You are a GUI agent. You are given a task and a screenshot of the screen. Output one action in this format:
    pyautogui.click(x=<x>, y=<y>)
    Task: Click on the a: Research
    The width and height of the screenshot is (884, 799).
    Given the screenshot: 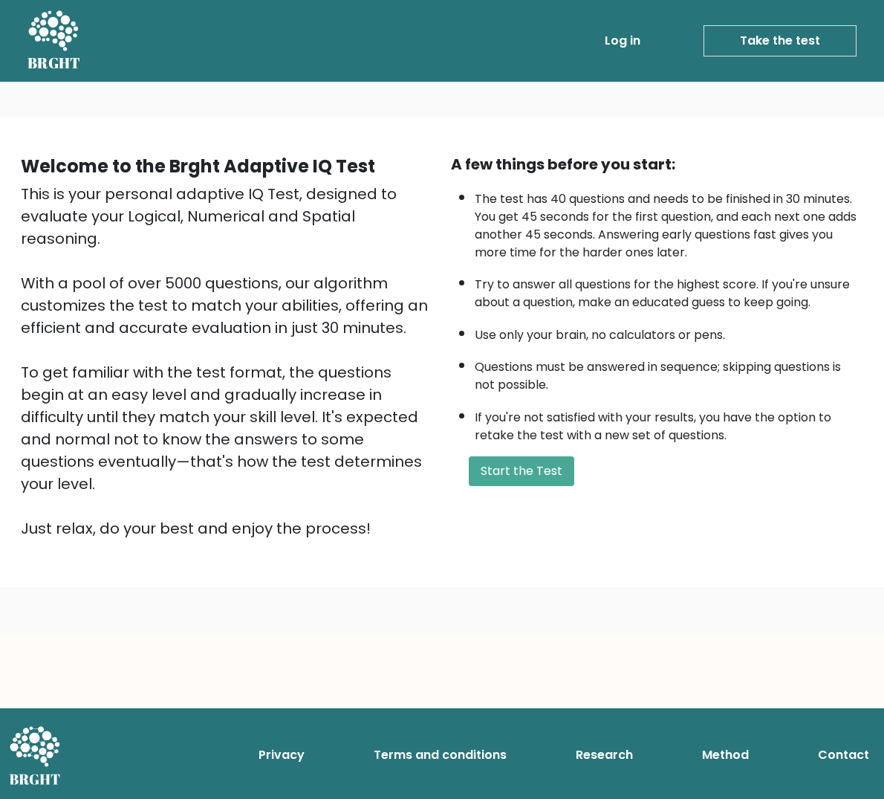 What is the action you would take?
    pyautogui.click(x=604, y=755)
    